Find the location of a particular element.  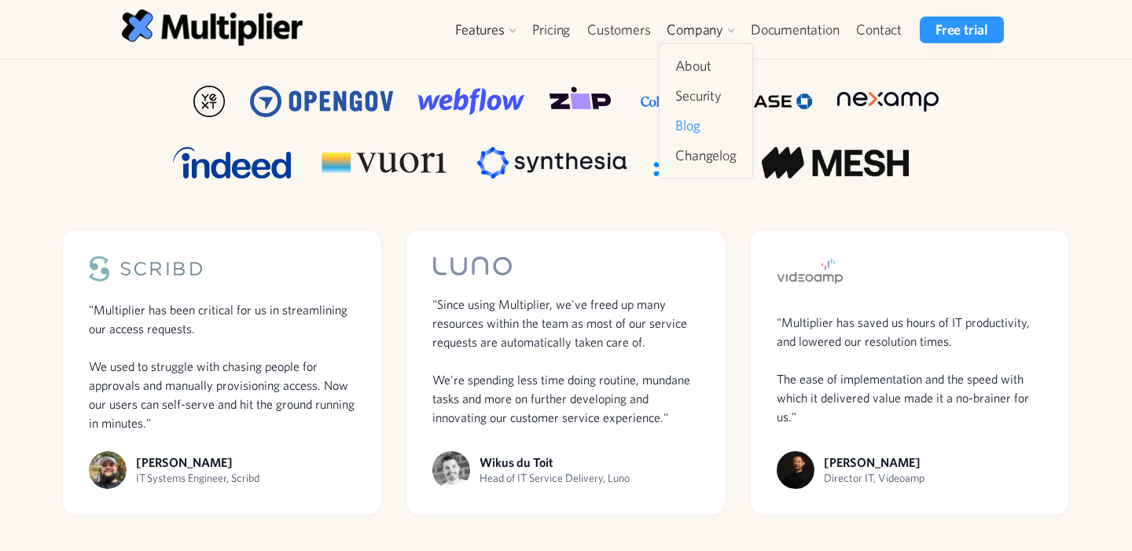

span: "Multiplier has been critical for us in streamlining our access requests. We used to struggle wit... is located at coordinates (222, 366).